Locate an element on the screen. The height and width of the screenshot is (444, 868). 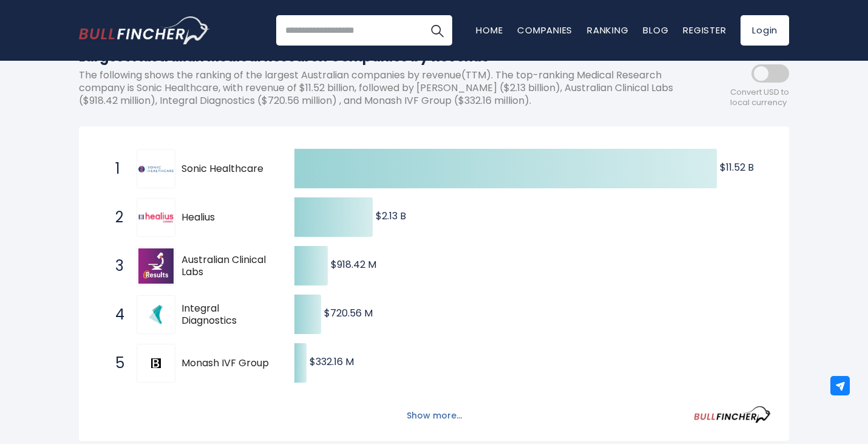
text: $918.42 M is located at coordinates (353, 264).